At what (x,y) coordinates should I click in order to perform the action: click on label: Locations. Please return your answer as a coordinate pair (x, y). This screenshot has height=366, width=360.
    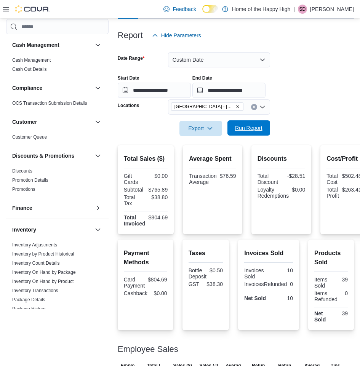
    Looking at the image, I should click on (128, 106).